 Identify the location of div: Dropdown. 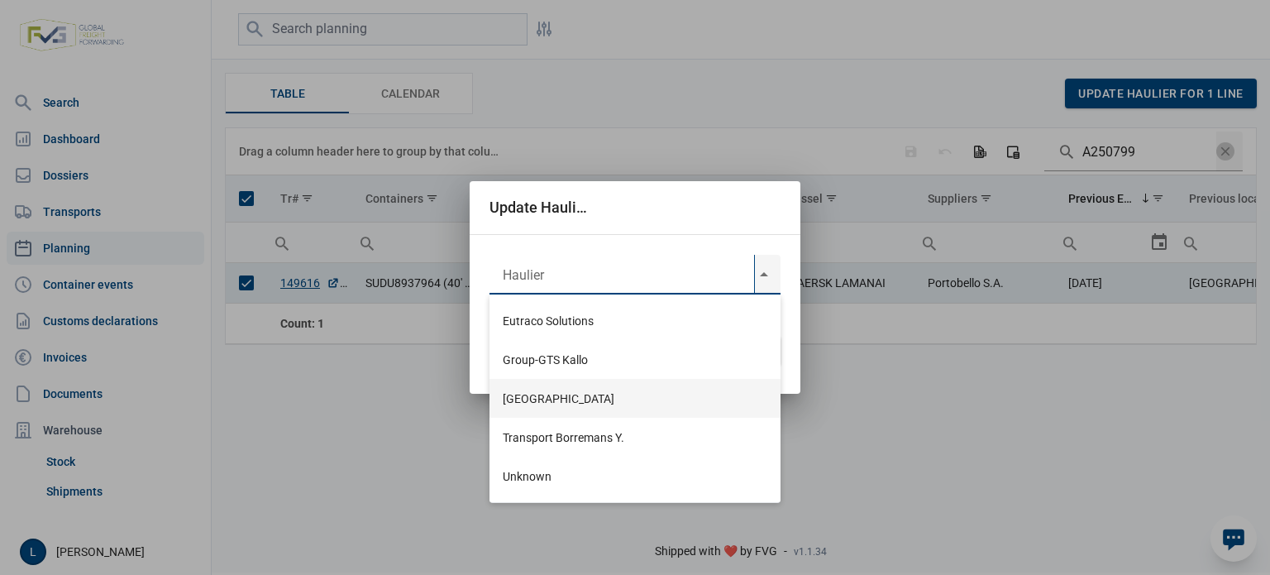
(635, 399).